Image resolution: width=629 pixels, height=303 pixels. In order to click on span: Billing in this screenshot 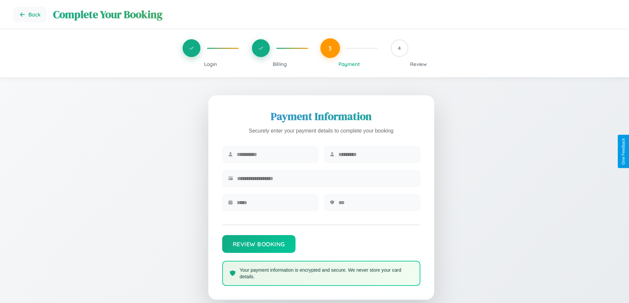, I will do `click(280, 64)`.